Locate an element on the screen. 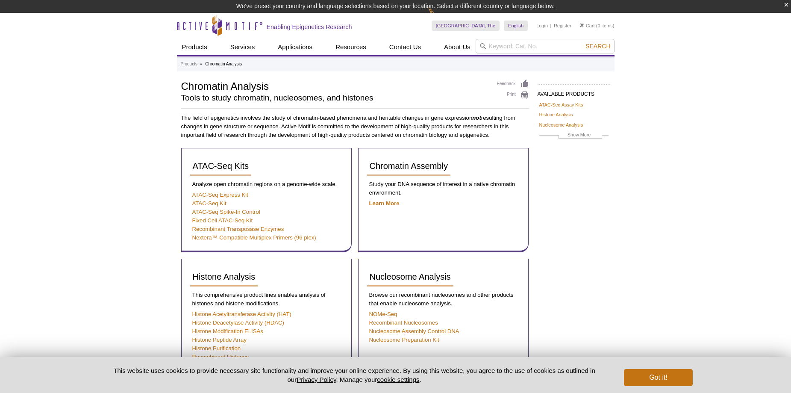 The width and height of the screenshot is (791, 393). p: This website uses cookies to provide necessary site functionality and improve your online experie... is located at coordinates (354, 375).